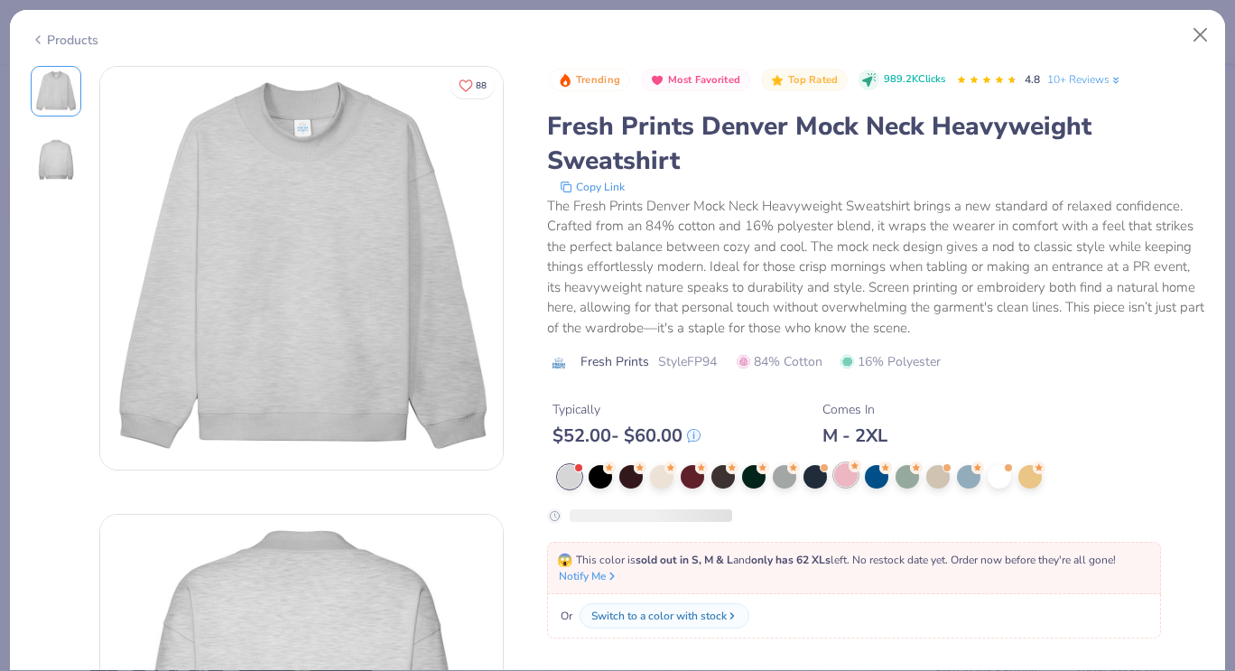 Image resolution: width=1235 pixels, height=671 pixels. Describe the element at coordinates (890, 361) in the screenshot. I see `span: 16% Polyester` at that location.